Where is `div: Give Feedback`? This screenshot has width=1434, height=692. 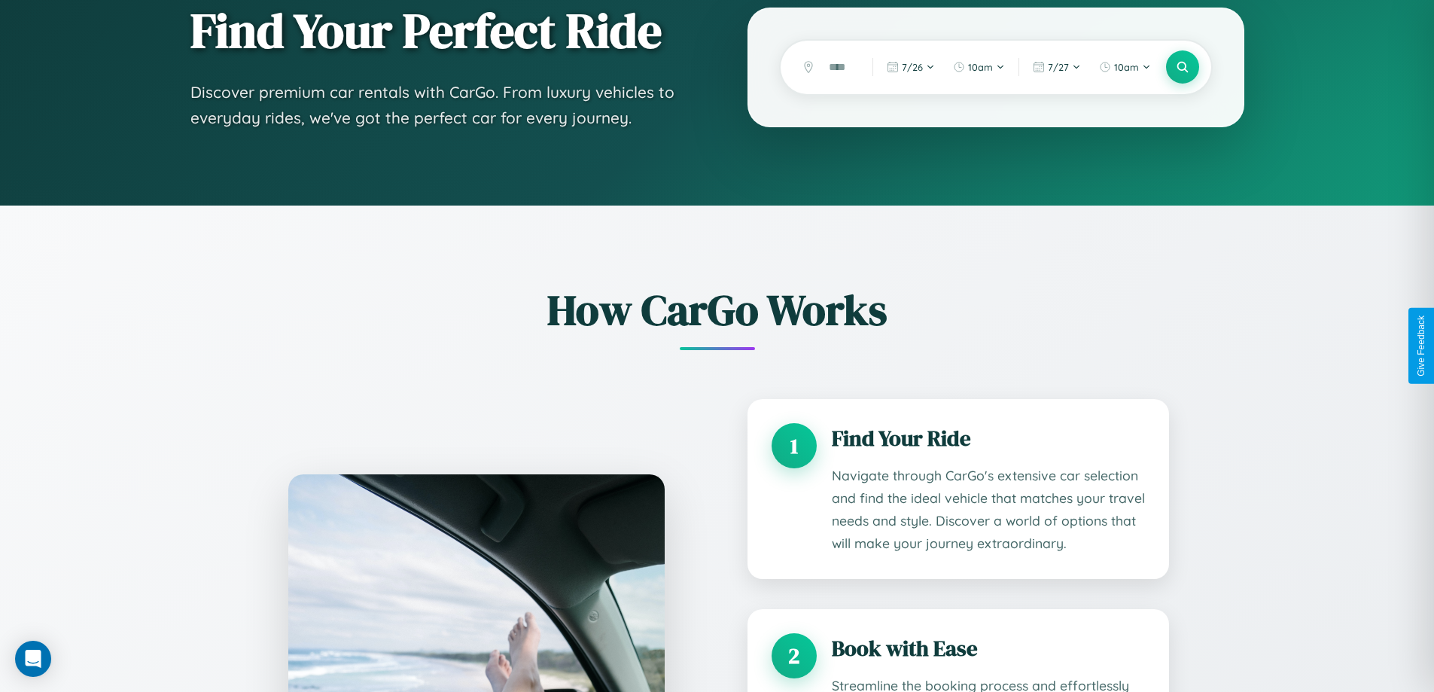 div: Give Feedback is located at coordinates (1421, 346).